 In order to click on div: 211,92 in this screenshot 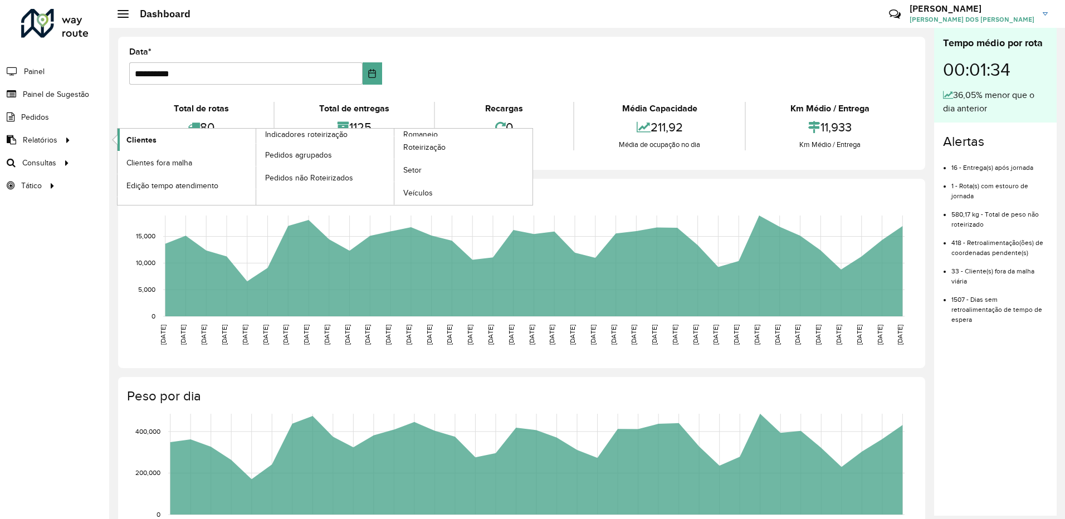, I will do `click(660, 127)`.